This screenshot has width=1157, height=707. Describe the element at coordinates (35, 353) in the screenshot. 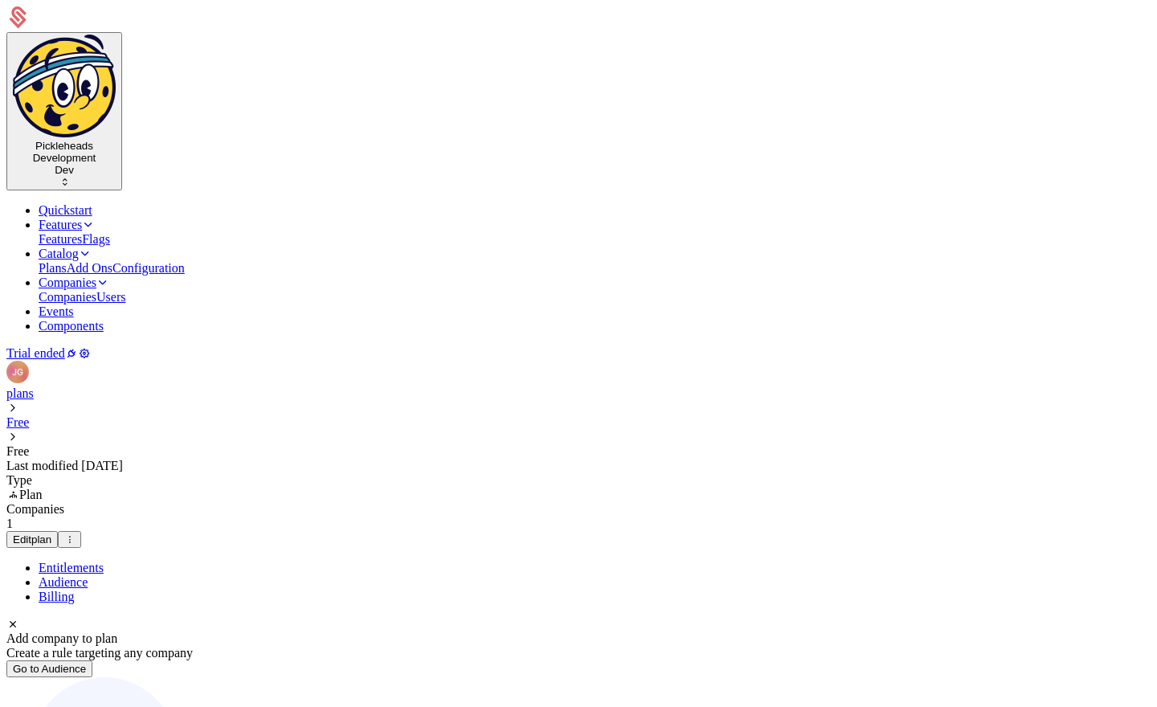

I see `span: Trial ended` at that location.